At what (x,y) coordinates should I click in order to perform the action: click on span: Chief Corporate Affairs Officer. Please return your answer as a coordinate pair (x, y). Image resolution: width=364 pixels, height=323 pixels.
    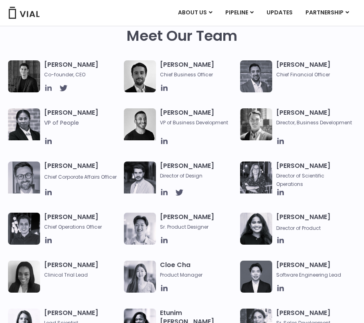
    Looking at the image, I should click on (80, 177).